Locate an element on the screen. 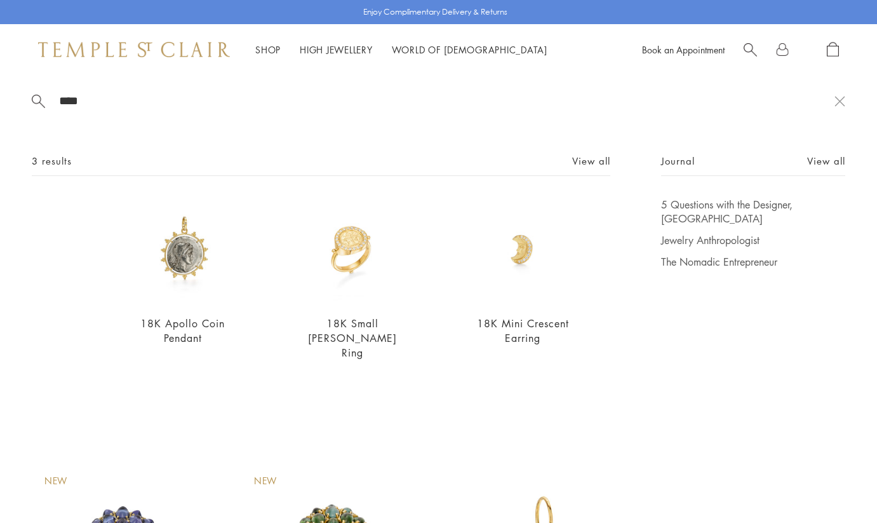 This screenshot has height=523, width=877. nav: Main navigation is located at coordinates (401, 50).